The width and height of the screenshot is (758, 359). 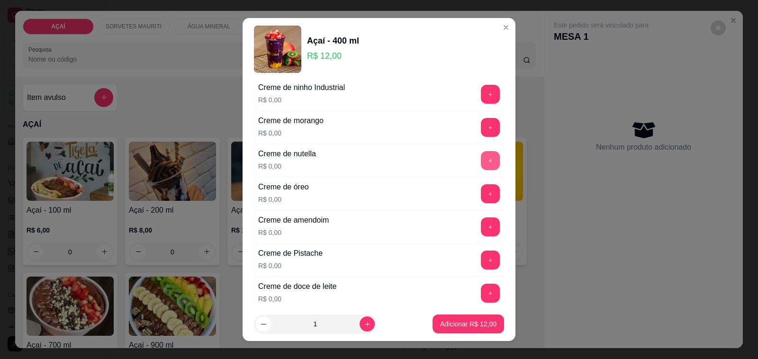 What do you see at coordinates (333, 41) in the screenshot?
I see `div: Açaí - 400 ml` at bounding box center [333, 41].